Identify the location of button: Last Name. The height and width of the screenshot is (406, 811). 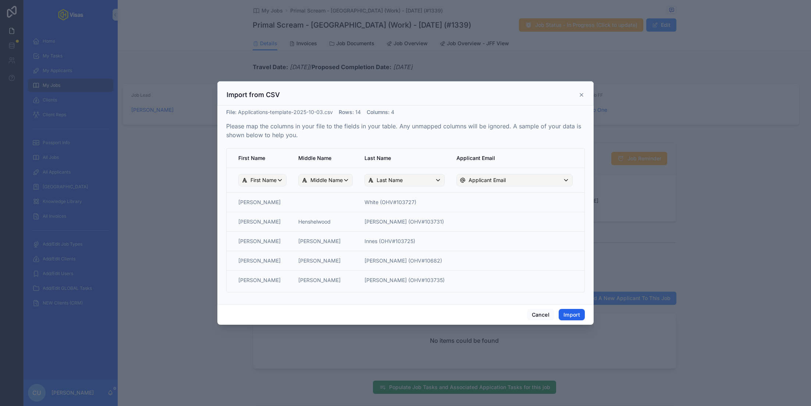
(405, 180).